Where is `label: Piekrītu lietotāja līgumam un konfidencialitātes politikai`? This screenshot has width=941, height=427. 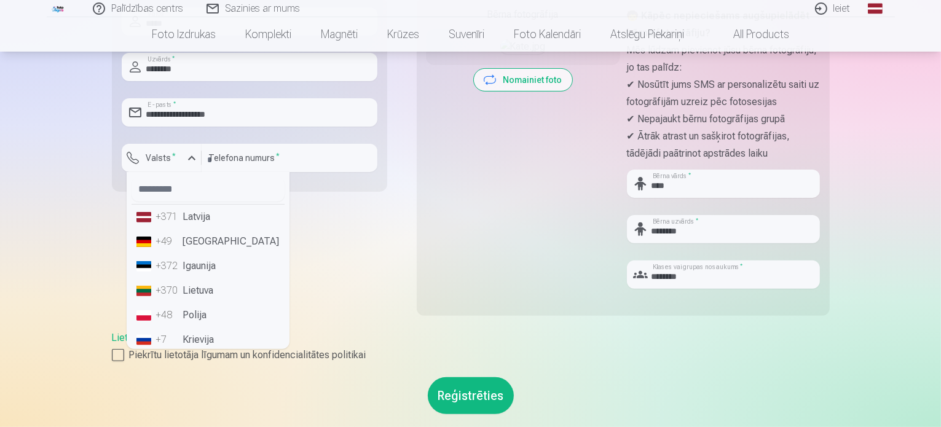
label: Piekrītu lietotāja līgumam un konfidencialitātes politikai is located at coordinates (471, 355).